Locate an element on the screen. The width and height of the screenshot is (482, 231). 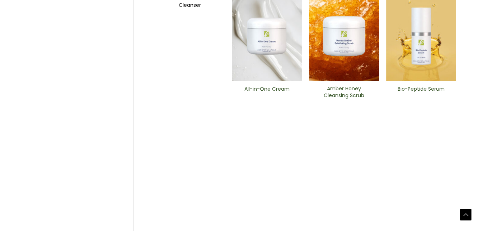
a: Bio-Peptide ​Serum is located at coordinates (421, 93).